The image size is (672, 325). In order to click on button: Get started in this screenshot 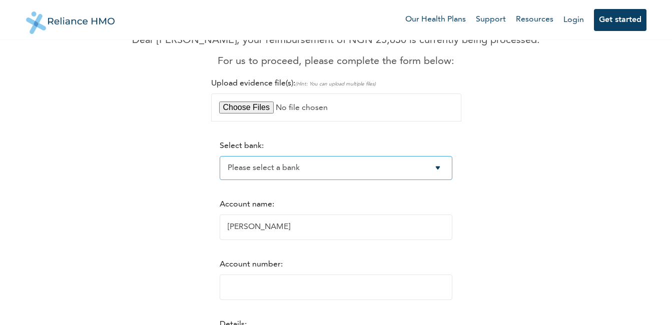, I will do `click(620, 20)`.